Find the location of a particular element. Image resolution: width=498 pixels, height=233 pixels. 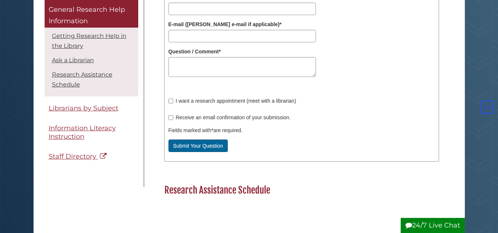

a: Back to Top is located at coordinates (487, 107).